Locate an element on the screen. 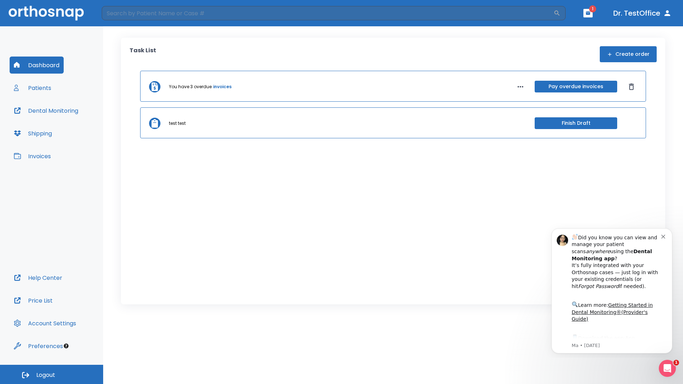  span: Logout is located at coordinates (46, 376).